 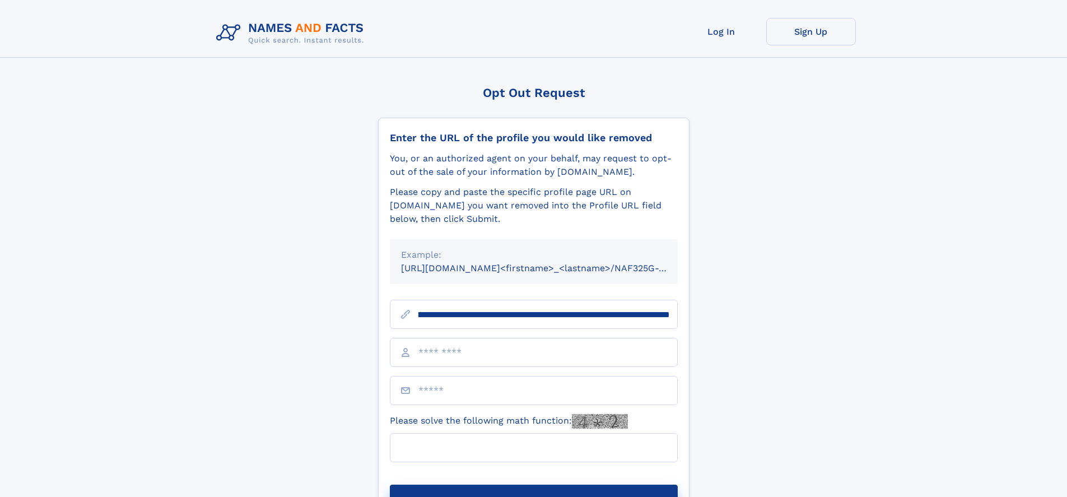 What do you see at coordinates (721, 31) in the screenshot?
I see `a: Log In` at bounding box center [721, 31].